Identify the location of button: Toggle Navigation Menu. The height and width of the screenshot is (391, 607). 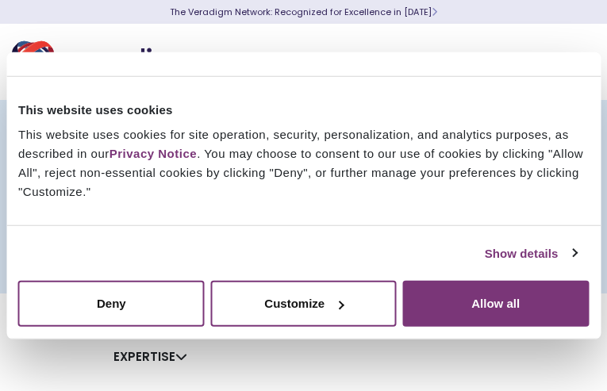
(572, 62).